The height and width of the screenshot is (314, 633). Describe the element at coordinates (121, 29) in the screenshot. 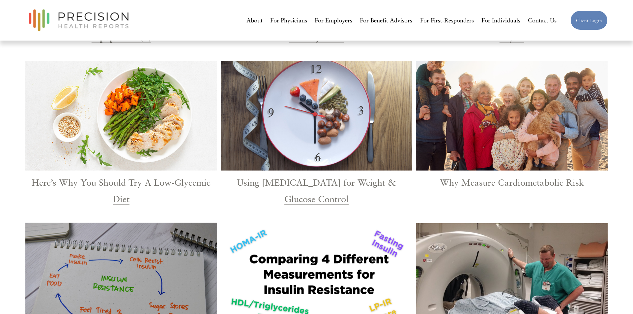

I see `a: What You Should Know about High Lipoprotein (a)` at that location.